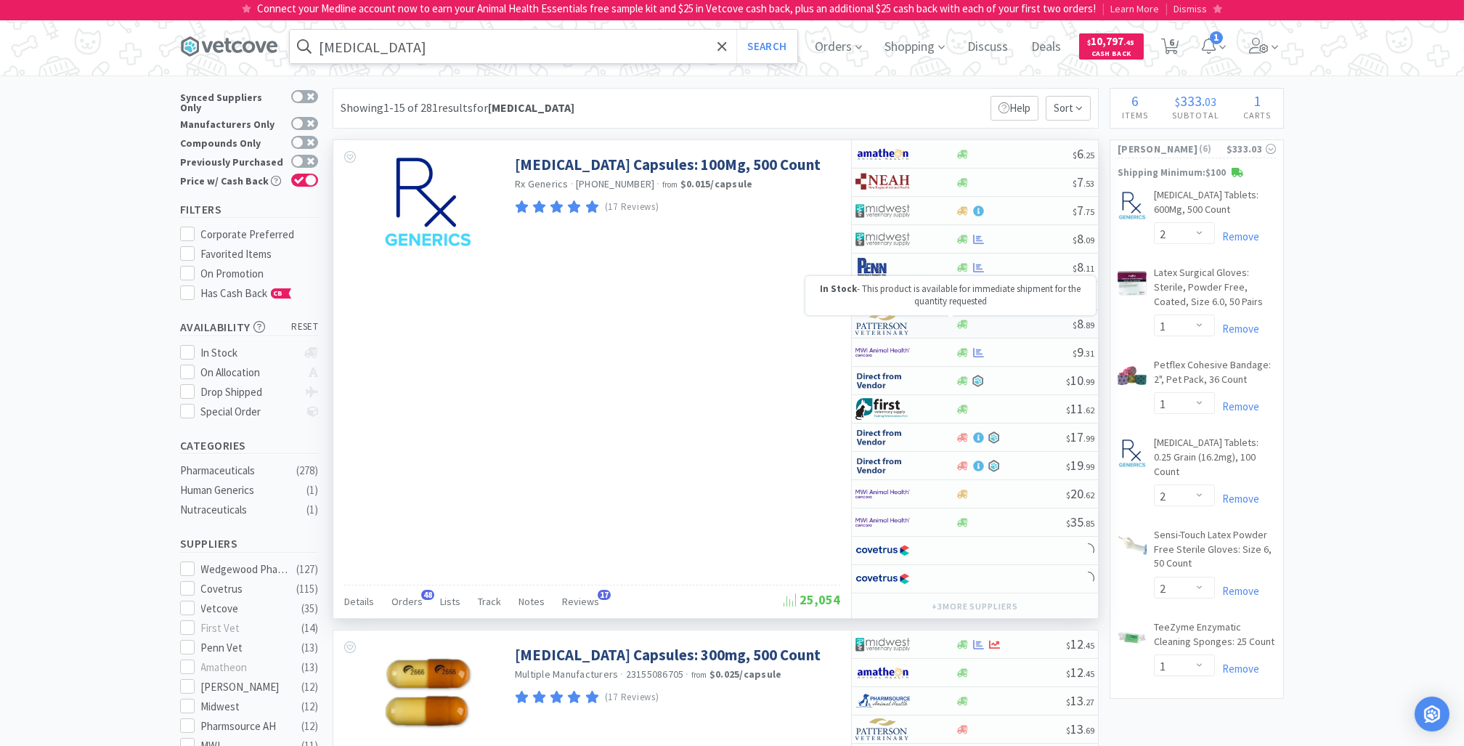 This screenshot has width=1464, height=746. Describe the element at coordinates (249, 445) in the screenshot. I see `h5: Categories` at that location.